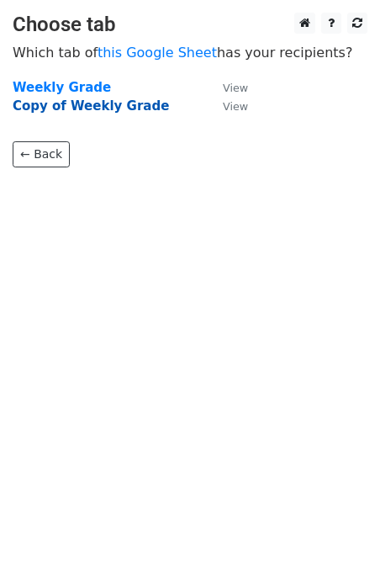 This screenshot has width=380, height=567. I want to click on a: Weekly Grade, so click(61, 87).